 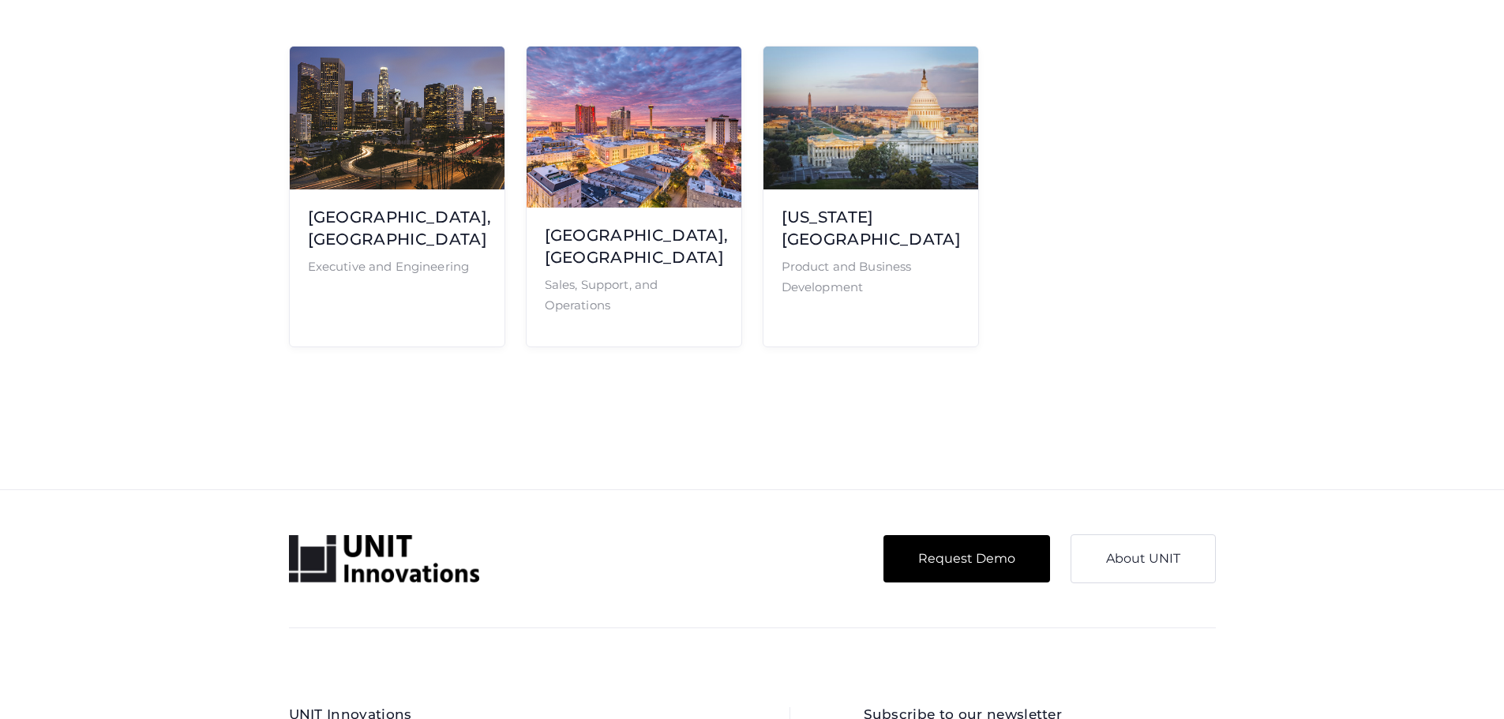 I want to click on div: Chat Widget, so click(x=1369, y=634).